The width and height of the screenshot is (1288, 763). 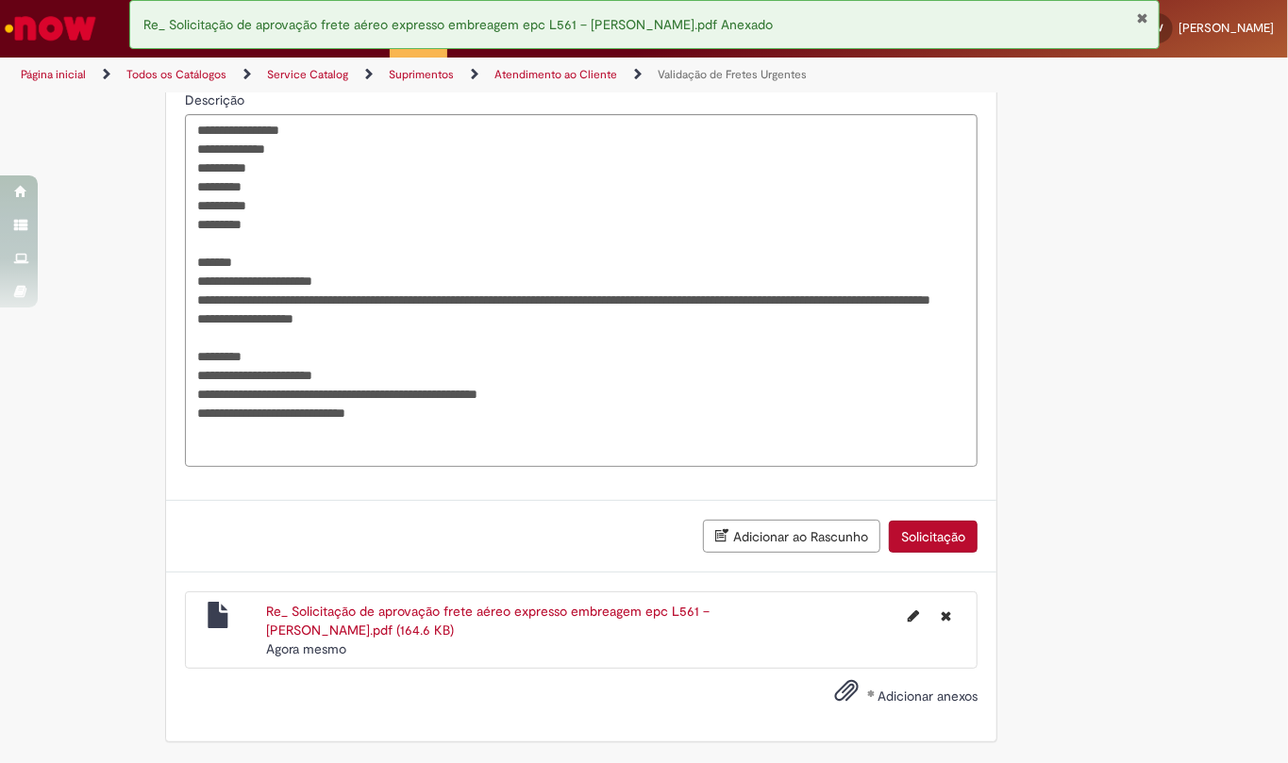 I want to click on button: Excluir Re_ Solicitação de aprovação frete aéreo expresso embreagem epc L561 – PATRICIA DE NAZARE..., so click(x=945, y=617).